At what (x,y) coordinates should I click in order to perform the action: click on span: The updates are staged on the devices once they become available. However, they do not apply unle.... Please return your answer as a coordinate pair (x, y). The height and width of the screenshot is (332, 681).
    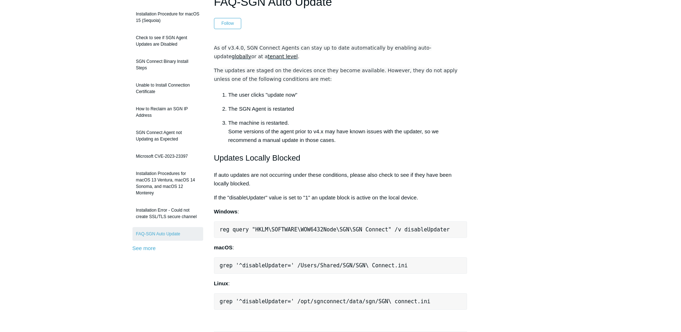
    Looking at the image, I should click on (336, 75).